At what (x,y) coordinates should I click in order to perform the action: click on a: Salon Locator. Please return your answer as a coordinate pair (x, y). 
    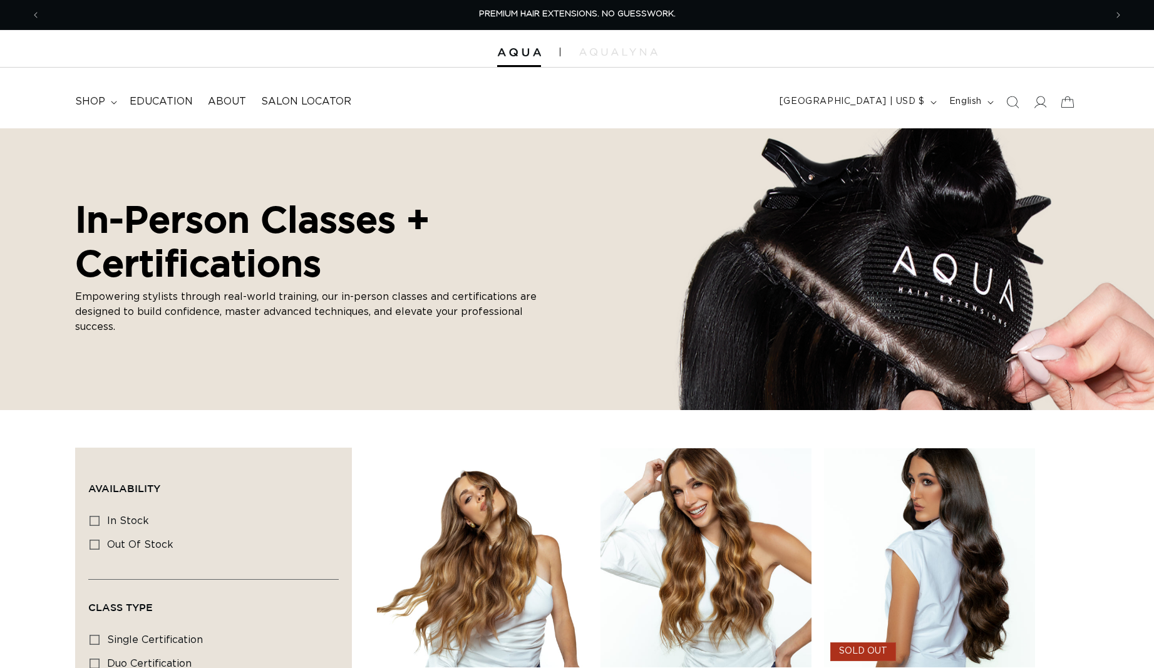
    Looking at the image, I should click on (306, 101).